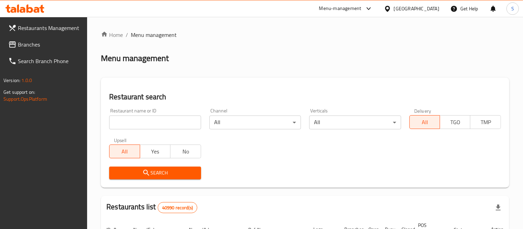 This screenshot has width=523, height=229. Describe the element at coordinates (154, 35) in the screenshot. I see `span: Menu management` at that location.